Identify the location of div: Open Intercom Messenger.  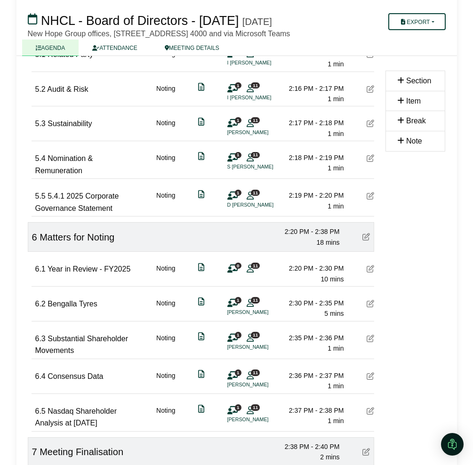
(452, 444).